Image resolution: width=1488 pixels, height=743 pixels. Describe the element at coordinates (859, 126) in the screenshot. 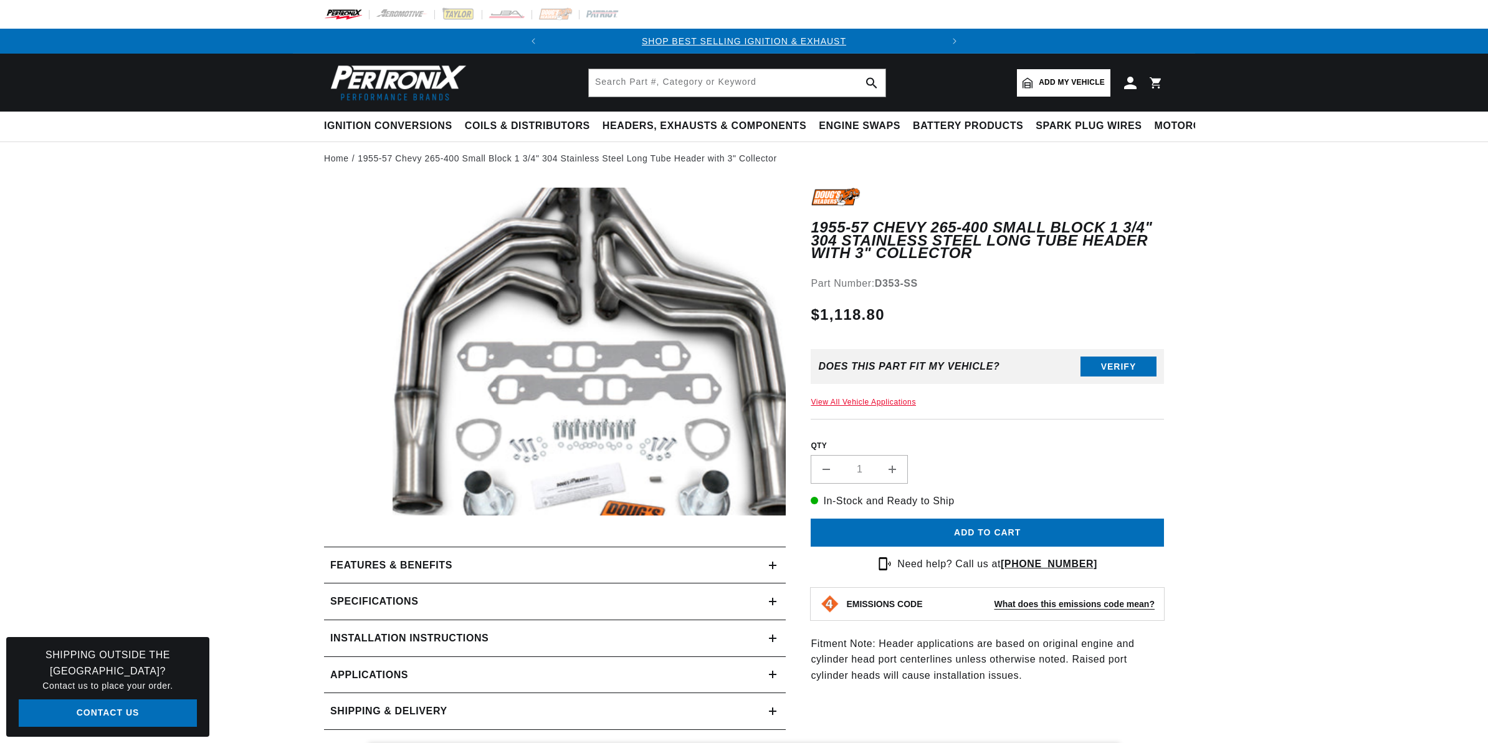

I see `summary: Engine Swaps` at that location.